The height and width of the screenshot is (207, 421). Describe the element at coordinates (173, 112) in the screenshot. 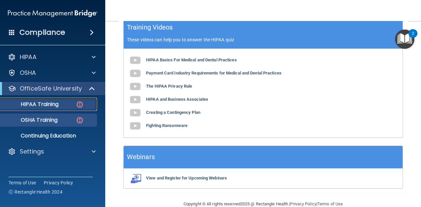

I see `b: Creating a Contingency Plan` at that location.